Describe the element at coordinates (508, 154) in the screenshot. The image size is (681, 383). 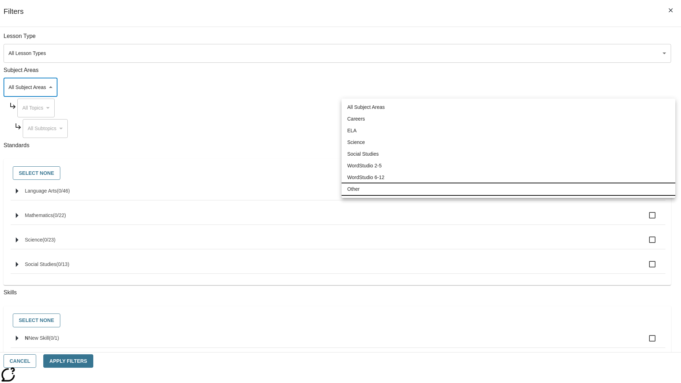
I see `li: Social Studies` at that location.